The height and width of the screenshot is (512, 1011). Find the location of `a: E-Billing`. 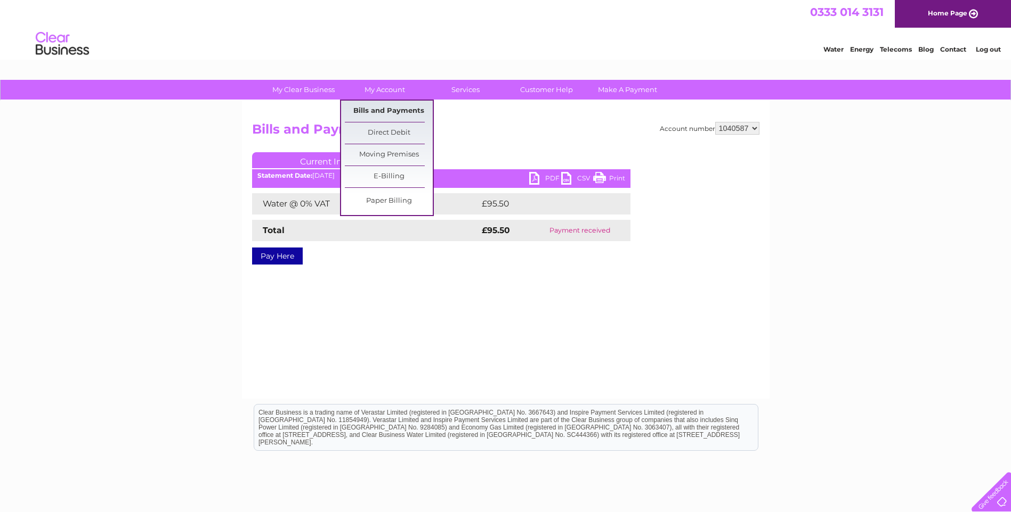

a: E-Billing is located at coordinates (388, 177).